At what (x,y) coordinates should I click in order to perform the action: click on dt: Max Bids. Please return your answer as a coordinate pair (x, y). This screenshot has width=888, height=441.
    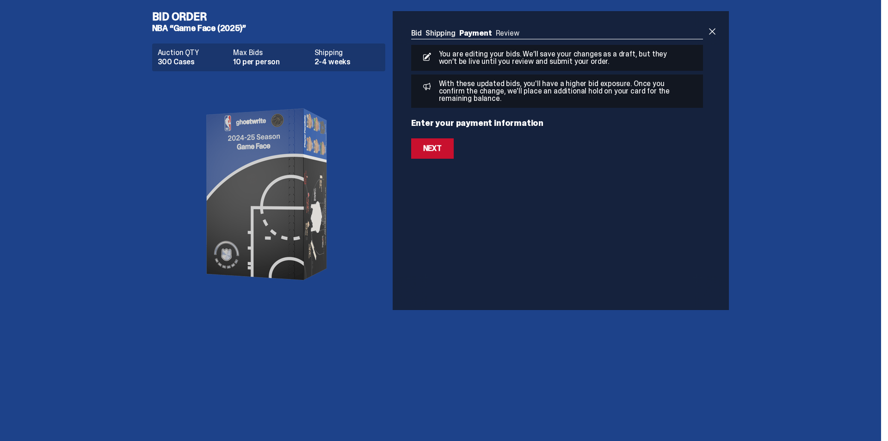
    Looking at the image, I should click on (271, 53).